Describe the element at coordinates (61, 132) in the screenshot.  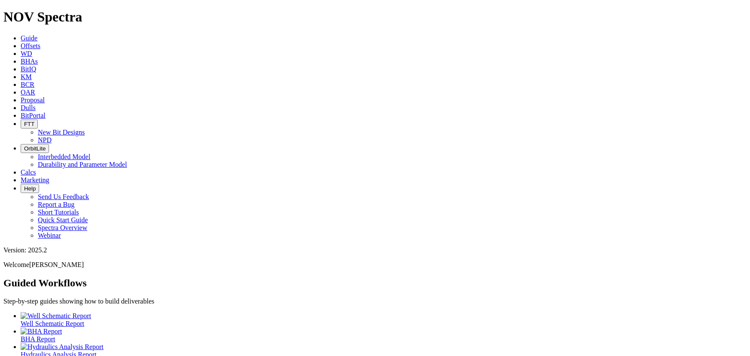
I see `a: New Bit Designs` at that location.